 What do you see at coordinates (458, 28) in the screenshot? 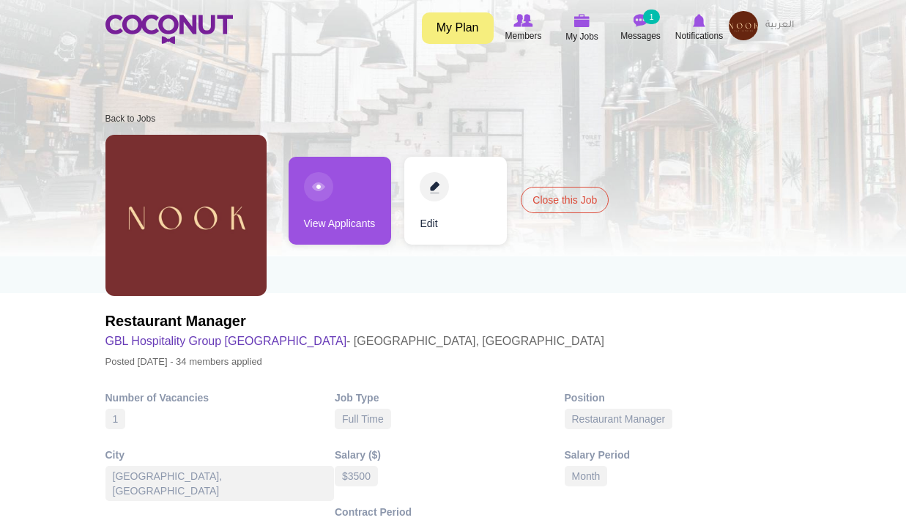
I see `a: My Plan` at bounding box center [458, 28].